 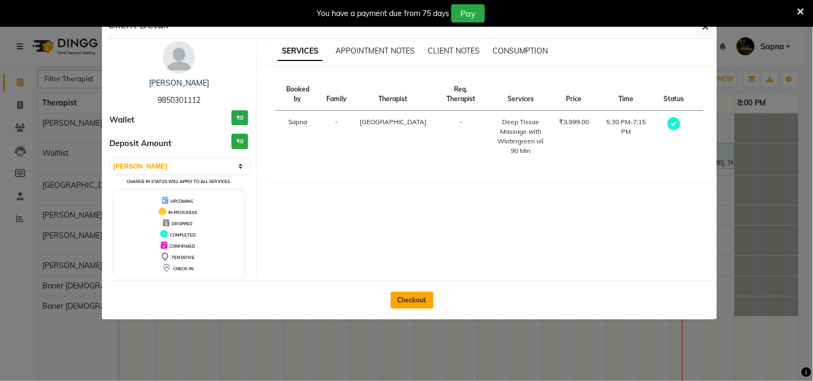 What do you see at coordinates (461, 94) in the screenshot?
I see `th: Req. Therapist` at bounding box center [461, 94].